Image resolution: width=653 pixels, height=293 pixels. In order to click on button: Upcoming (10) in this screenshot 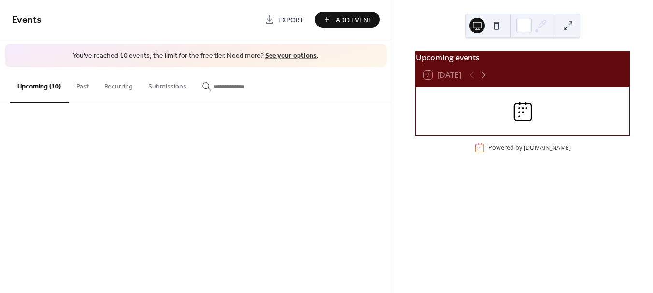, I will do `click(39, 85)`.